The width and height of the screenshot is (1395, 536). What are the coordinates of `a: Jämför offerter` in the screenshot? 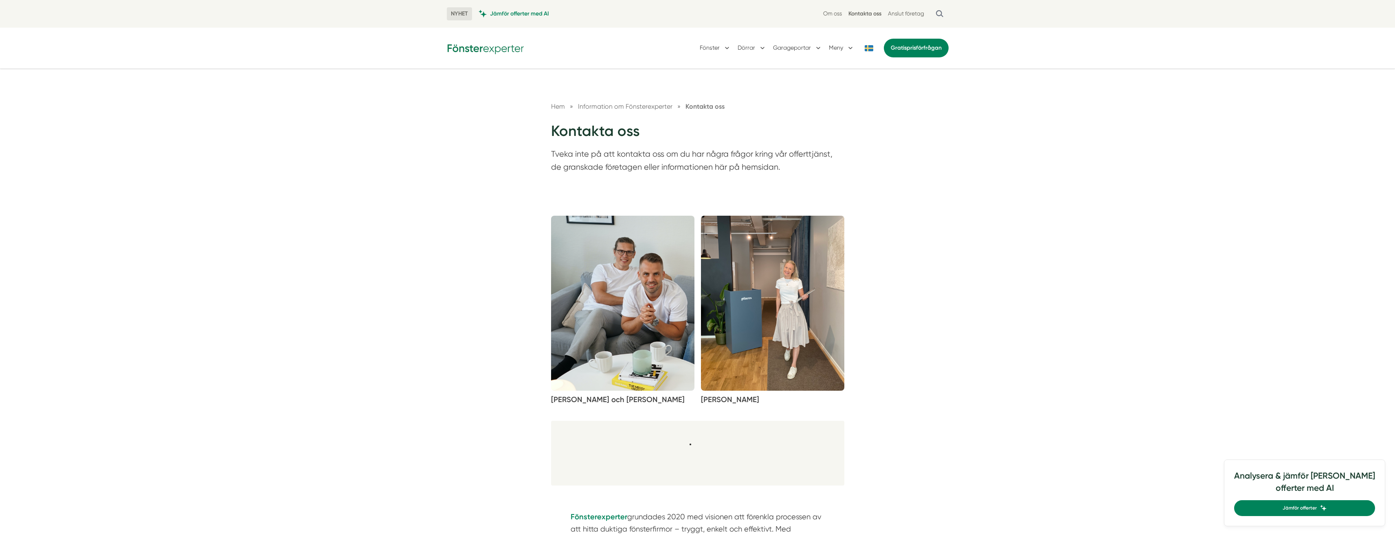 It's located at (1304, 508).